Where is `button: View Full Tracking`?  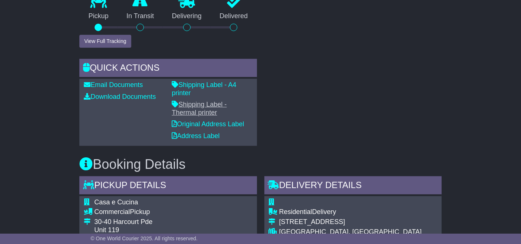
button: View Full Tracking is located at coordinates (105, 41).